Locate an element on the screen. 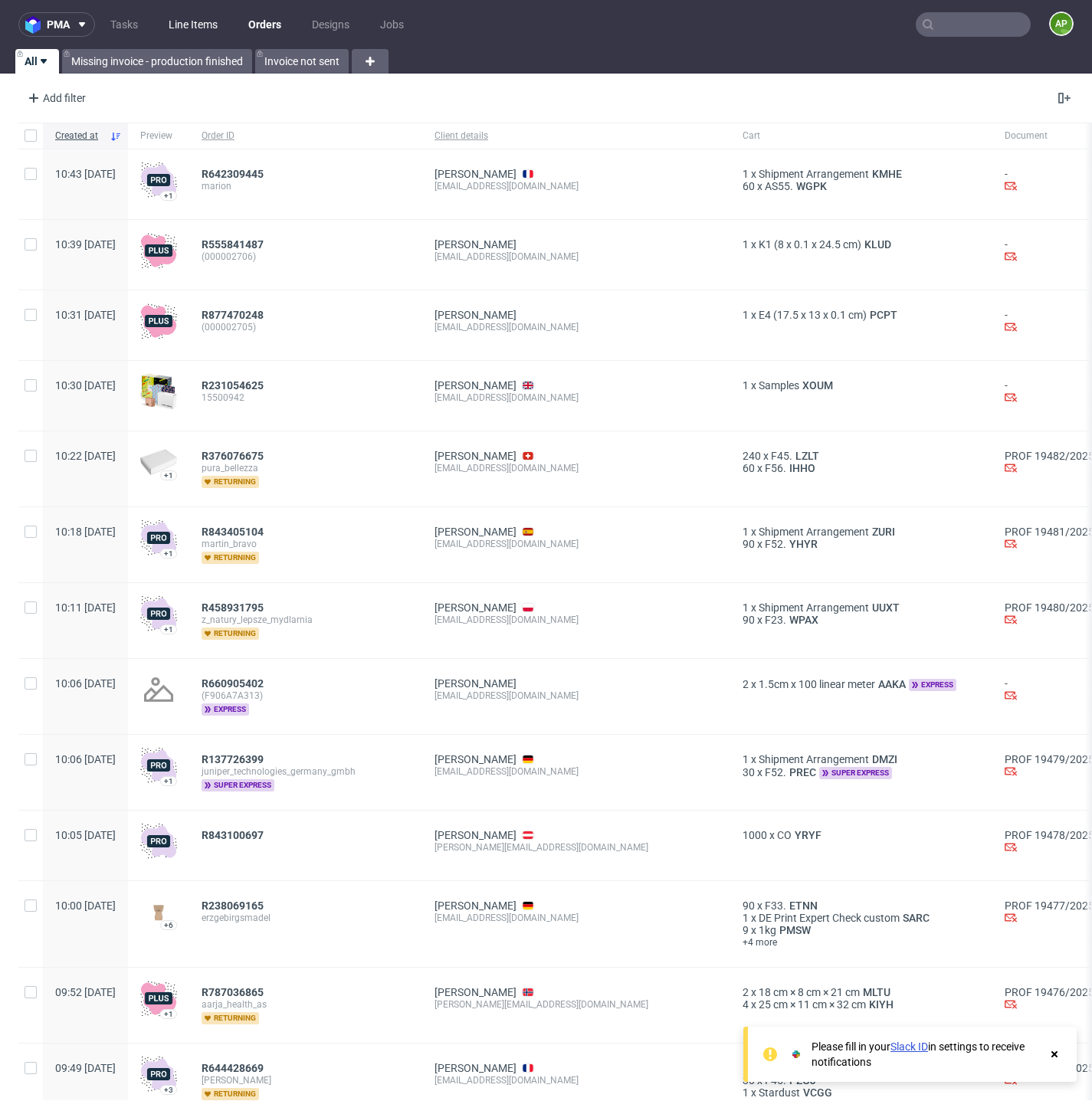 The width and height of the screenshot is (1092, 1101). span: R843405104 is located at coordinates (233, 532).